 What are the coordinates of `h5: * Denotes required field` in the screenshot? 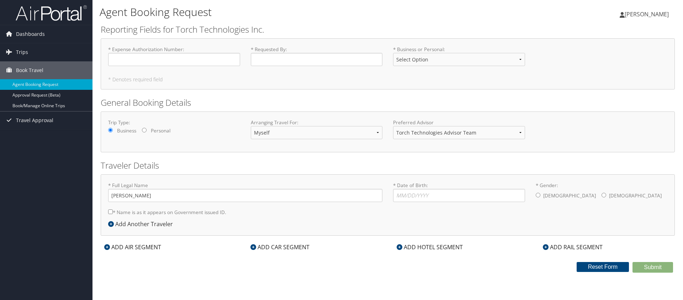 It's located at (388, 80).